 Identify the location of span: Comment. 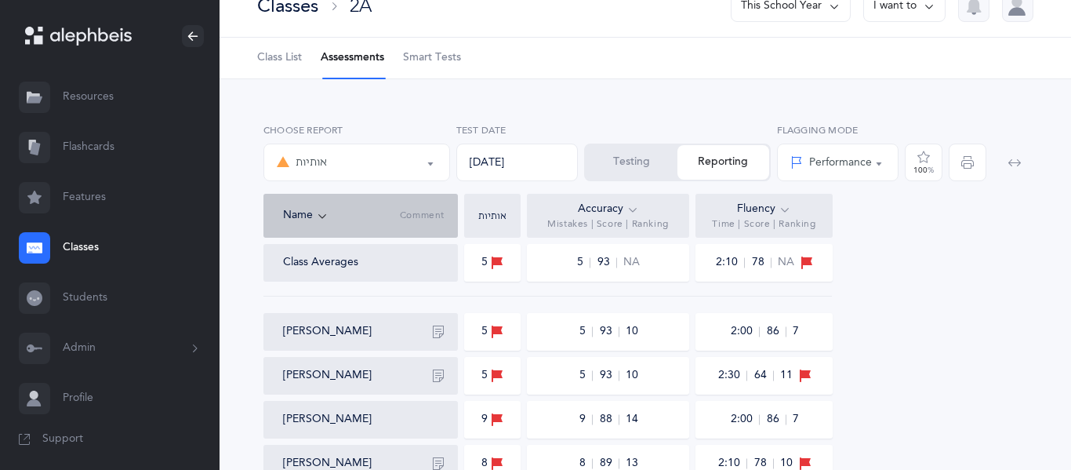
(422, 216).